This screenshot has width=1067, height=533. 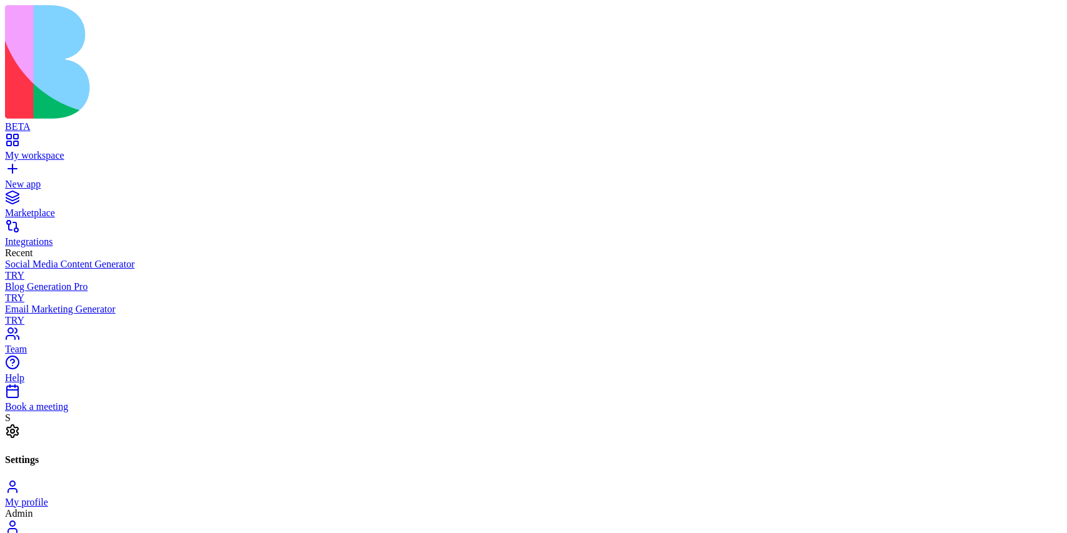 I want to click on a: Integrations, so click(x=533, y=236).